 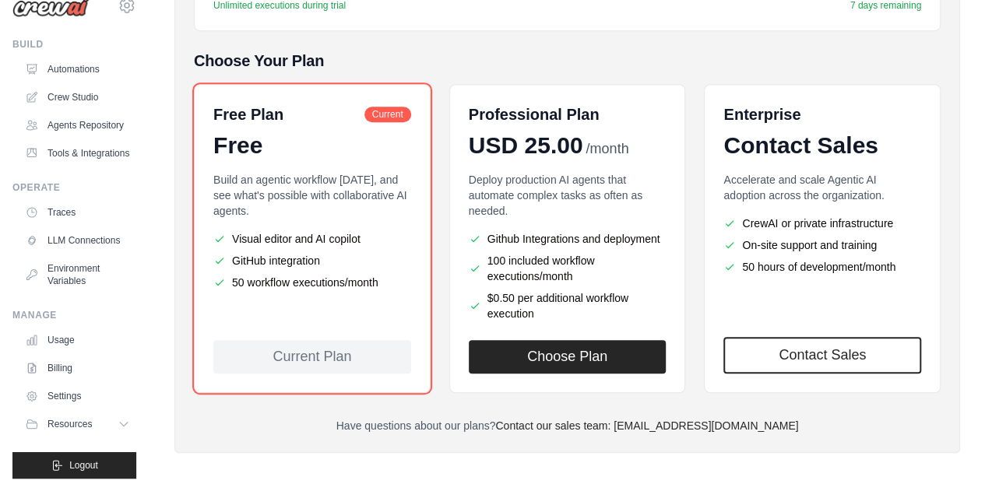 What do you see at coordinates (312, 283) in the screenshot?
I see `li: 50 workflow executions/month` at bounding box center [312, 283].